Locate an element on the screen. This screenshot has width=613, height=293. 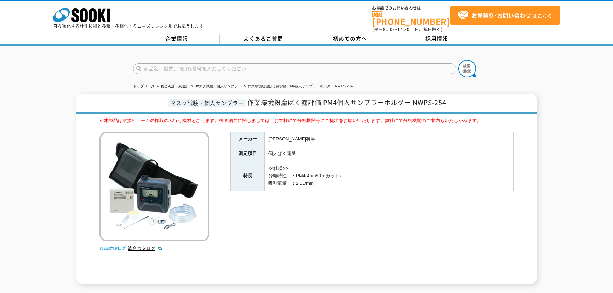
span: 17:30 is located at coordinates (403, 29).